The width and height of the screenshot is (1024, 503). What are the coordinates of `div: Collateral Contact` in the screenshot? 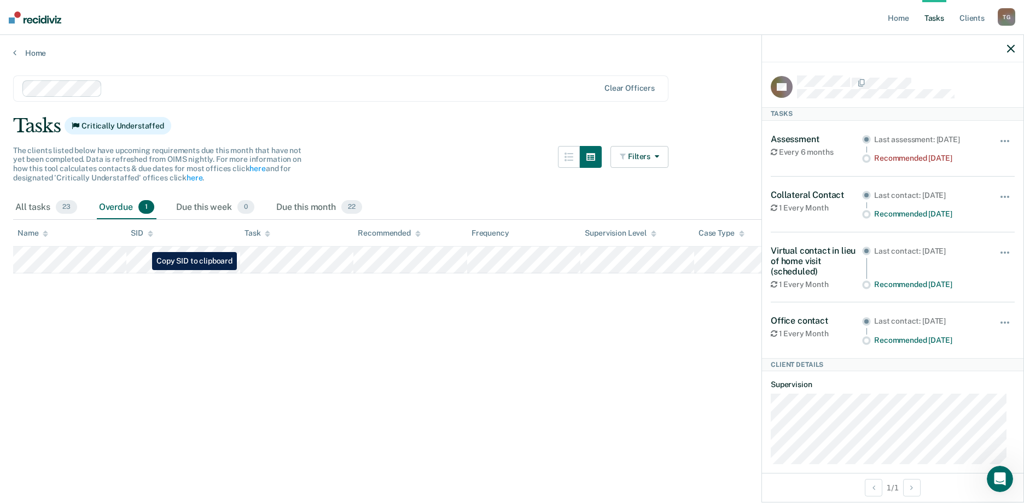 It's located at (816, 195).